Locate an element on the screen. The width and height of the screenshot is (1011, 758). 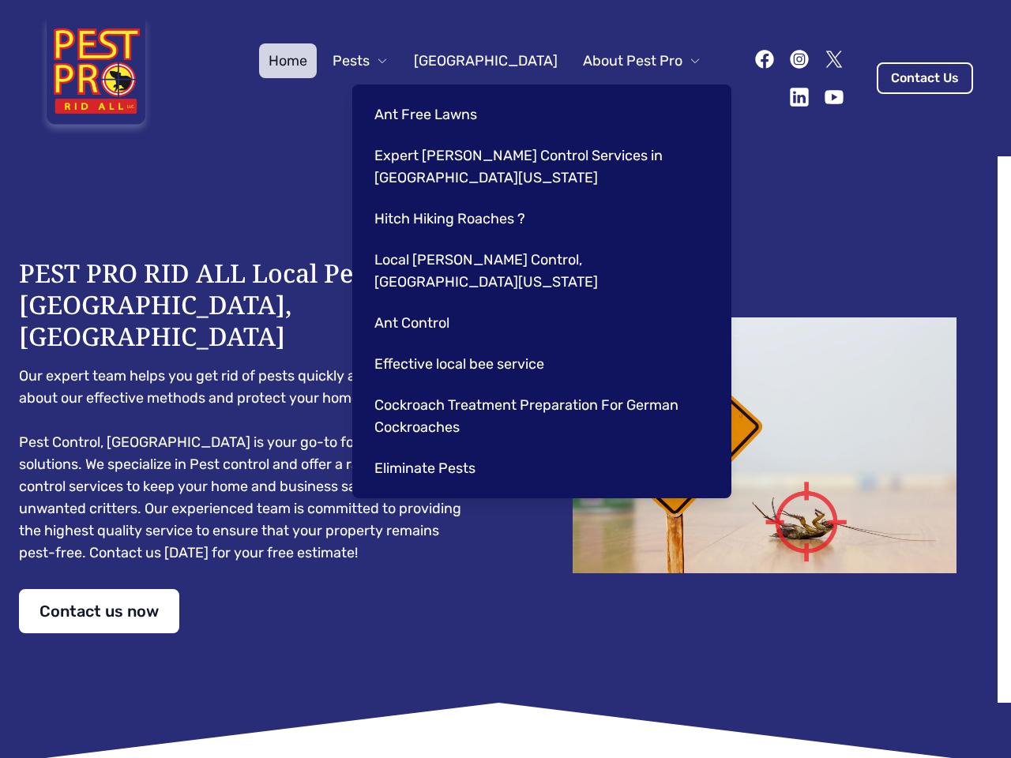
pre: Our expert team helps you get rid of pests quickly and safely. Learn about our effective methods ... is located at coordinates (246, 465).